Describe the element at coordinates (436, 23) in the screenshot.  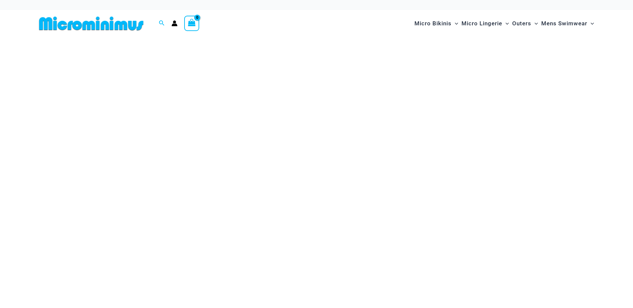
I see `a: Micro BikinisMenu ToggleMenu Toggle` at that location.